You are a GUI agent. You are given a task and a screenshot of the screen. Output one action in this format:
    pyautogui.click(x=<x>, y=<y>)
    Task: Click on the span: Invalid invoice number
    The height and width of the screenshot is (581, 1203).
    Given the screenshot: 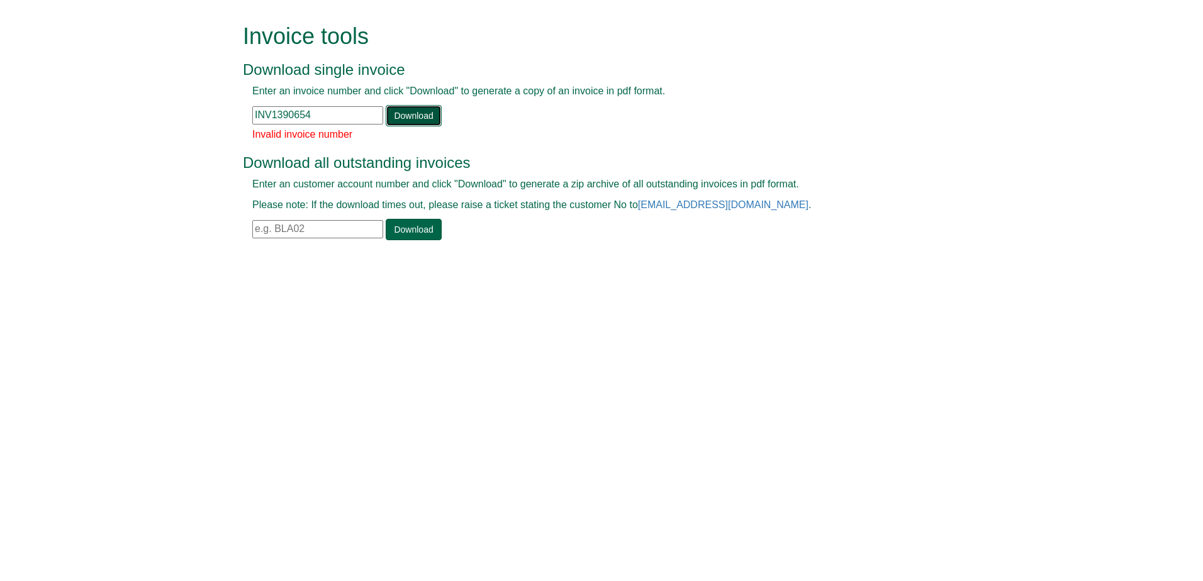 What is the action you would take?
    pyautogui.click(x=302, y=134)
    